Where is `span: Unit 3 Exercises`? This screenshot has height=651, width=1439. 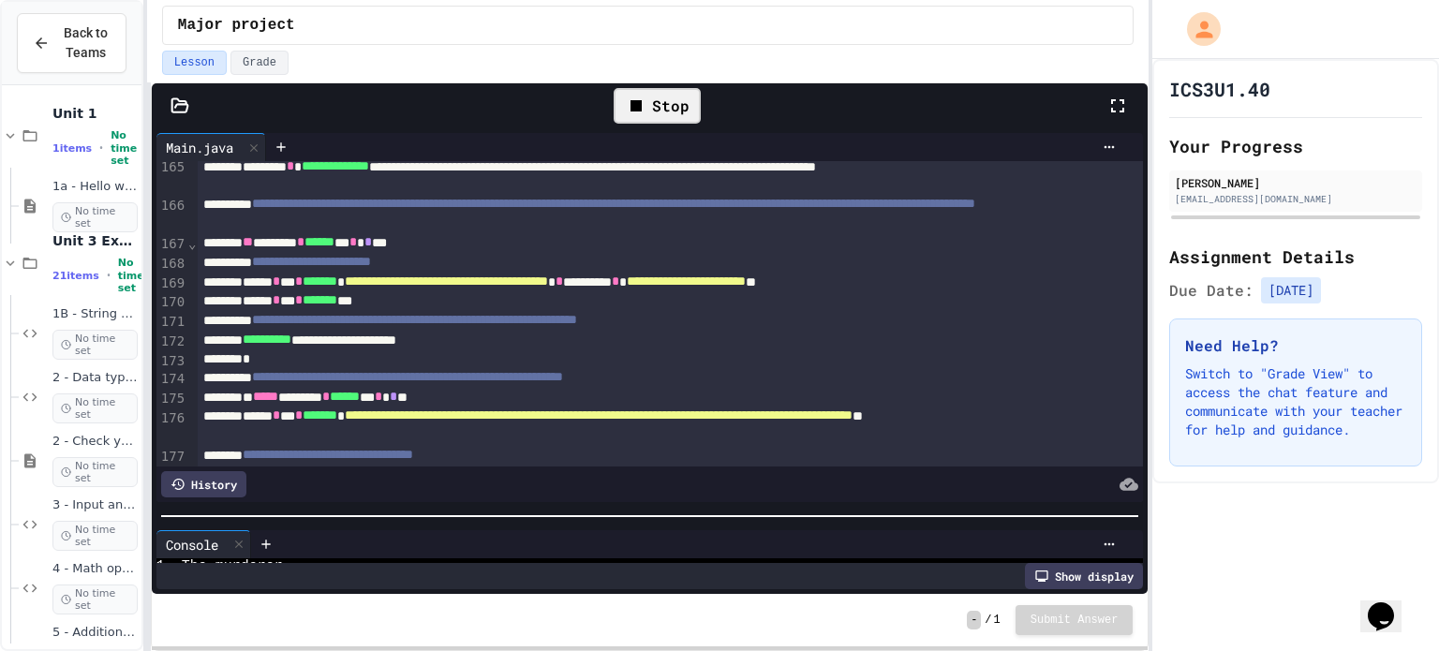
span: Unit 3 Exercises is located at coordinates (95, 241).